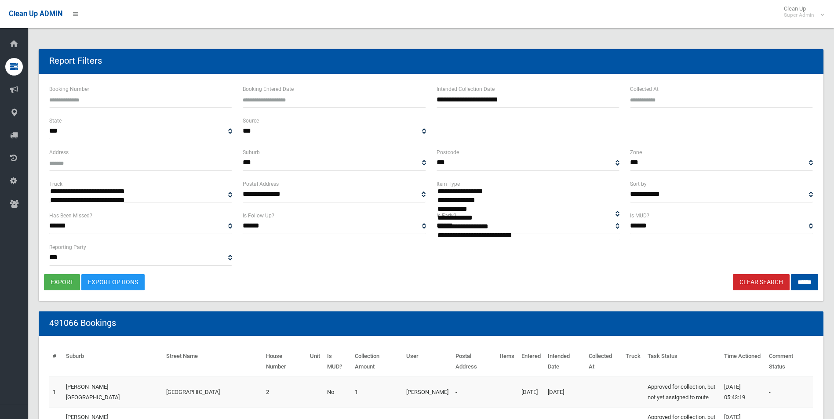 This screenshot has height=419, width=834. I want to click on label: Intended Collection Date, so click(465, 89).